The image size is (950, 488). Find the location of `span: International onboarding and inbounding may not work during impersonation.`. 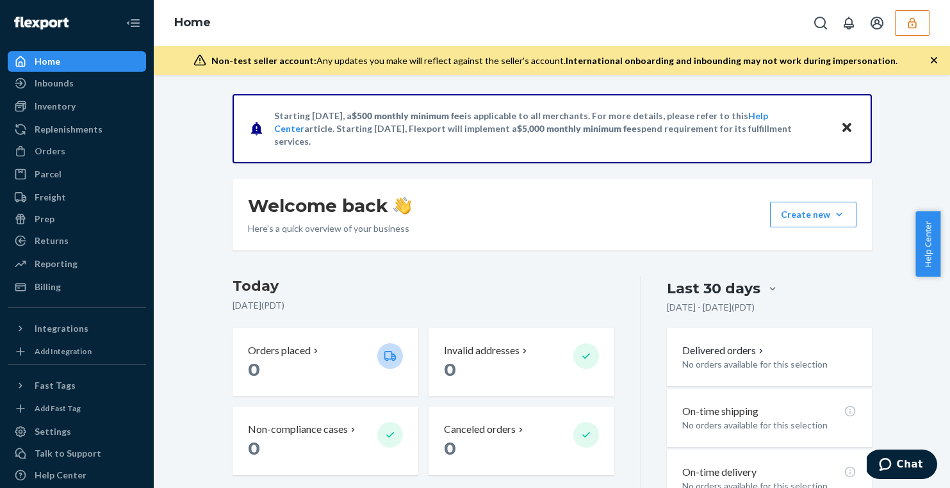

span: International onboarding and inbounding may not work during impersonation. is located at coordinates (732, 60).